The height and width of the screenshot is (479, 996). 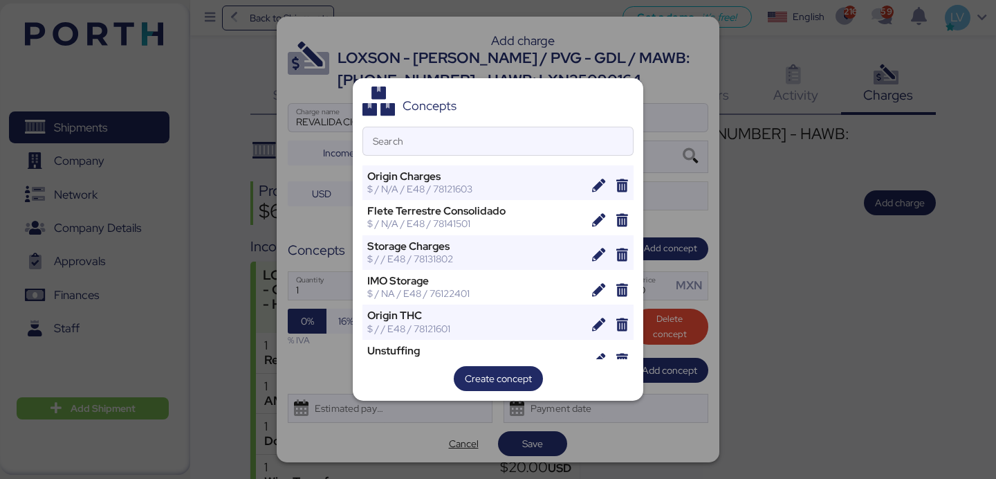 I want to click on div: $ / T/CBM / E48 / 78131802, so click(x=475, y=363).